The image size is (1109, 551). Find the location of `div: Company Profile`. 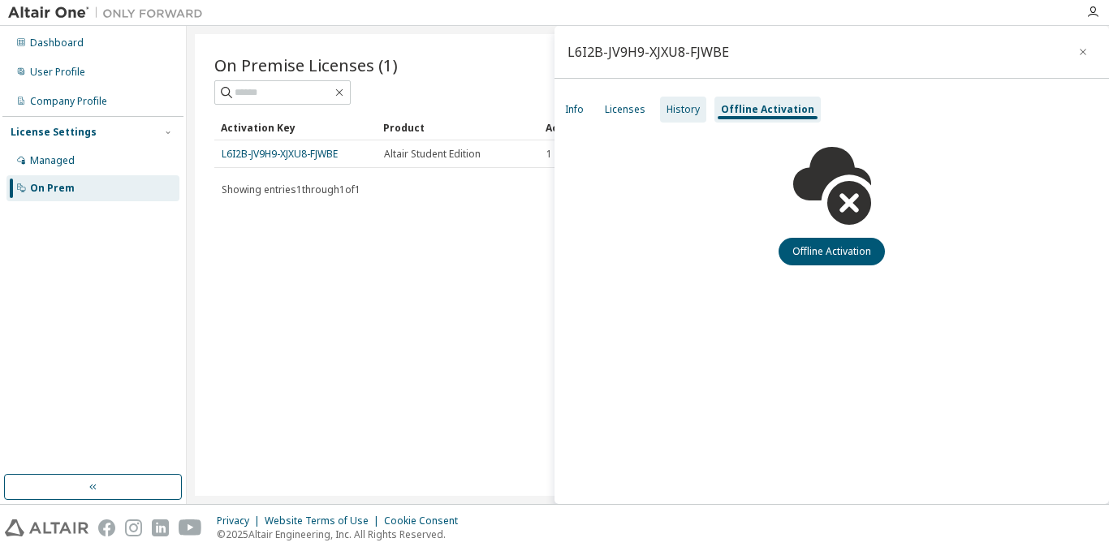

div: Company Profile is located at coordinates (68, 101).